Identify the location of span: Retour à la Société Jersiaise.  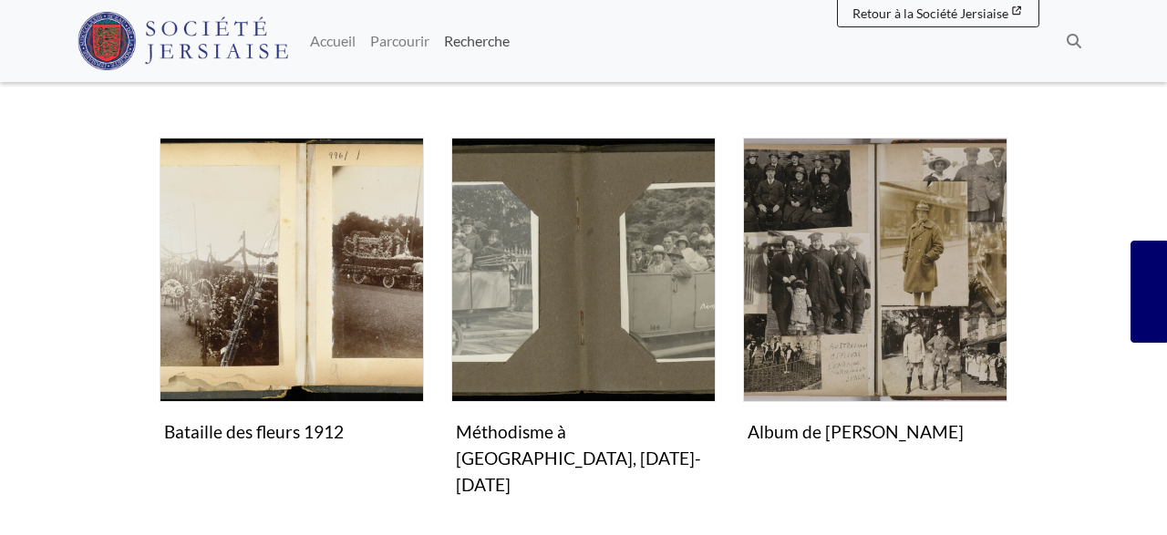
(930, 13).